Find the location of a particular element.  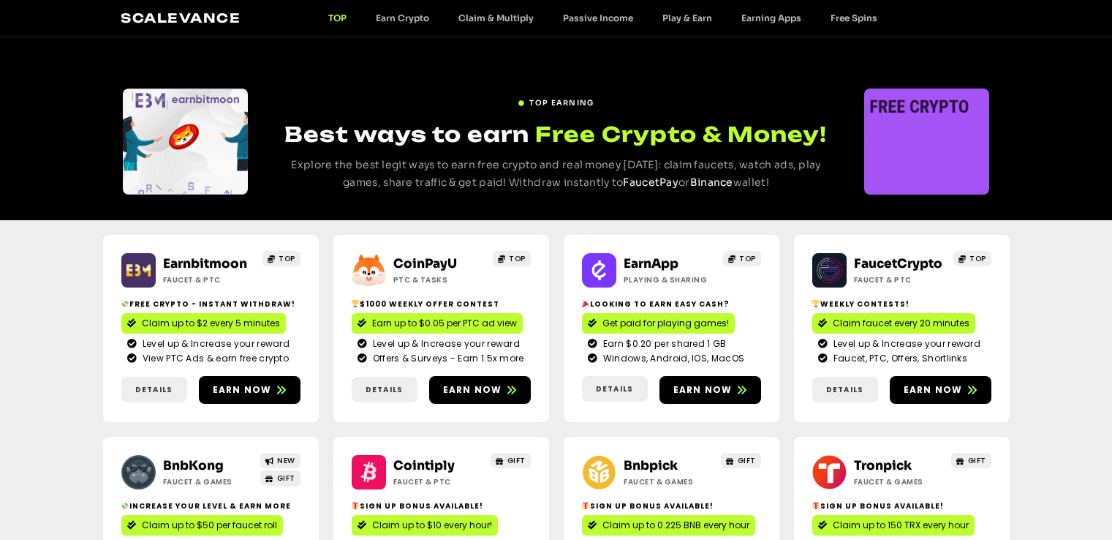

a: FaucetCrypto is located at coordinates (898, 263).